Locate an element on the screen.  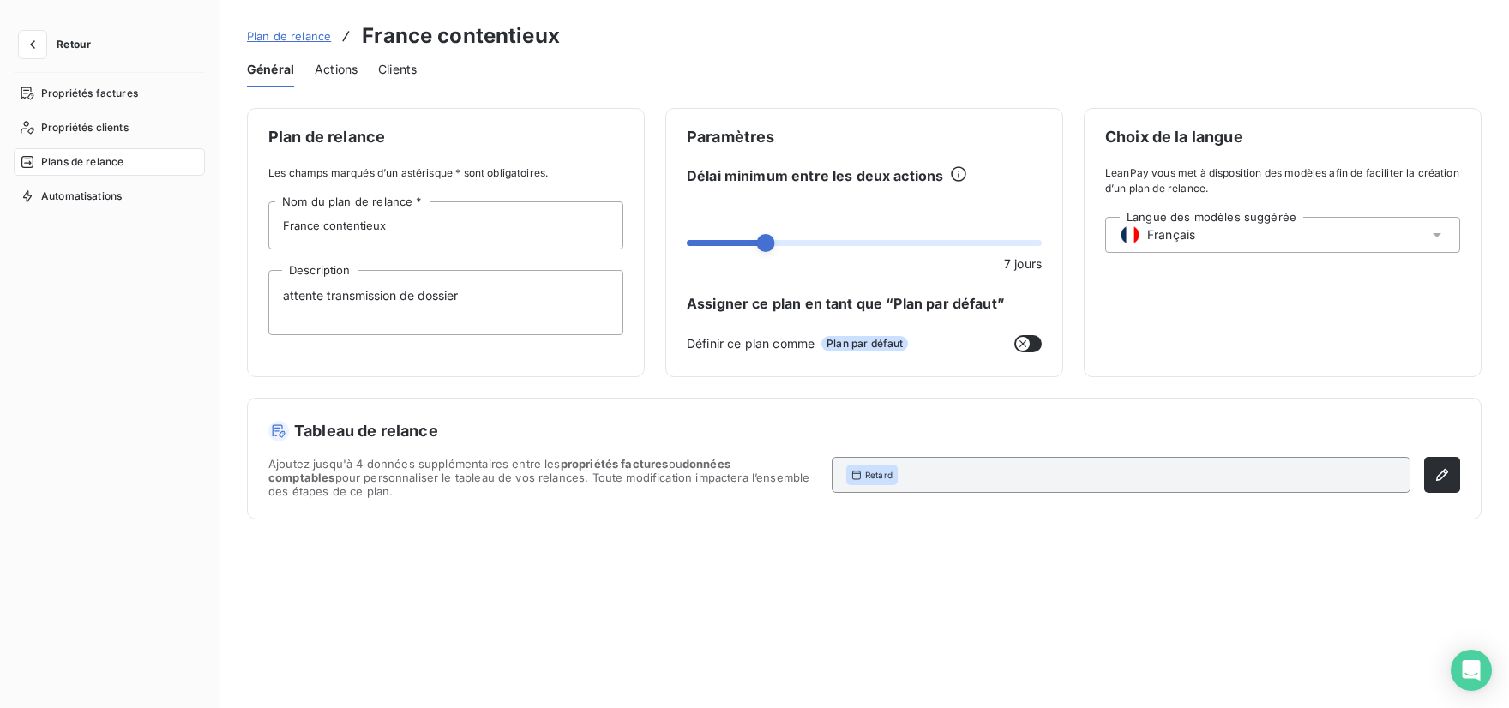
span: Français is located at coordinates (1171, 235).